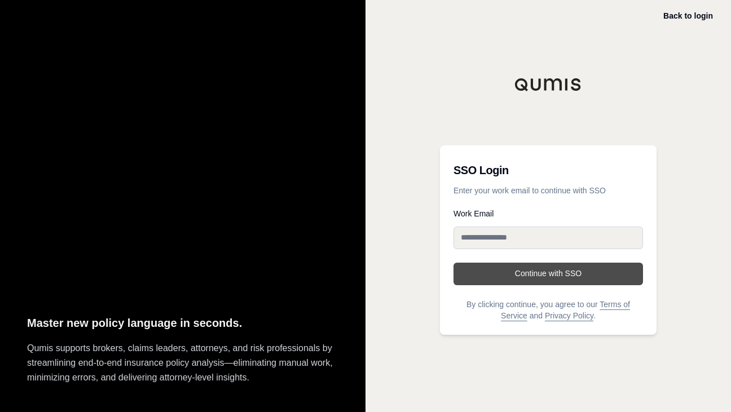 Image resolution: width=731 pixels, height=412 pixels. I want to click on p: By clicking continue, you agree to our and ., so click(548, 310).